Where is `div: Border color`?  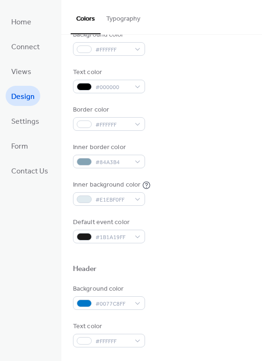 div: Border color is located at coordinates (108, 110).